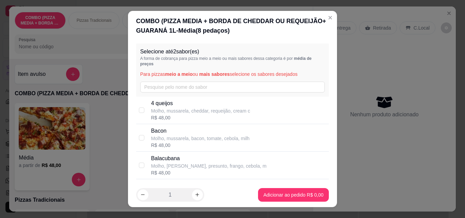 The image size is (465, 218). What do you see at coordinates (232, 26) in the screenshot?
I see `div: COMBO (PIZZA MEDIA + BORDA DE CHEDDAR OU REQUEIJÃO+ GUARANÁ 1L - Média ( 8 pedaços)` at bounding box center [232, 26].